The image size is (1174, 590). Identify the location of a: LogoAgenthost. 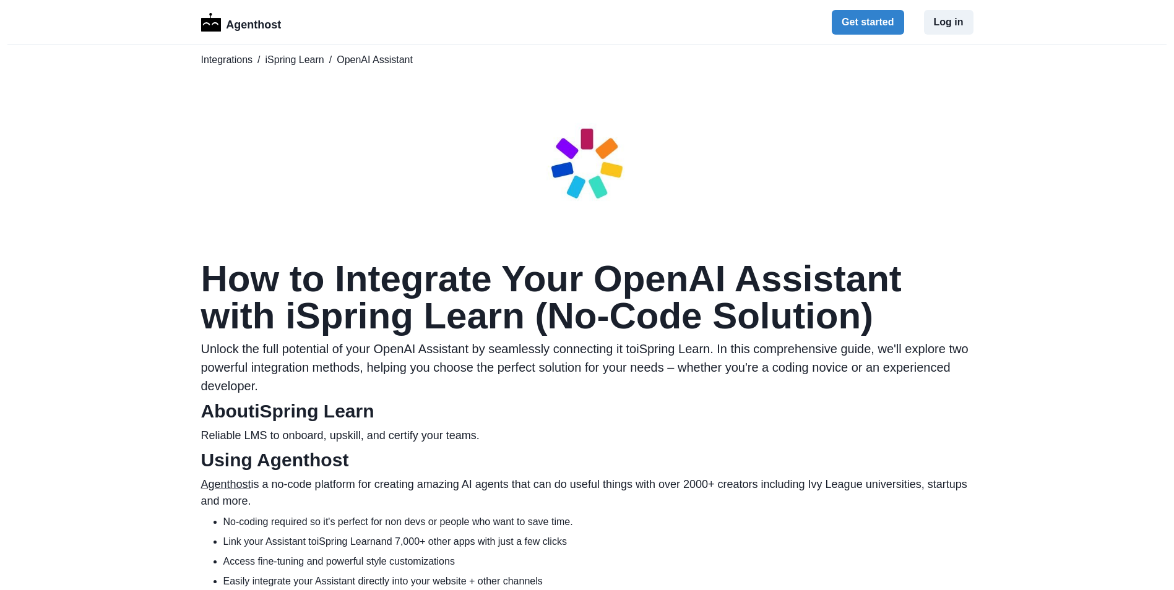
(241, 22).